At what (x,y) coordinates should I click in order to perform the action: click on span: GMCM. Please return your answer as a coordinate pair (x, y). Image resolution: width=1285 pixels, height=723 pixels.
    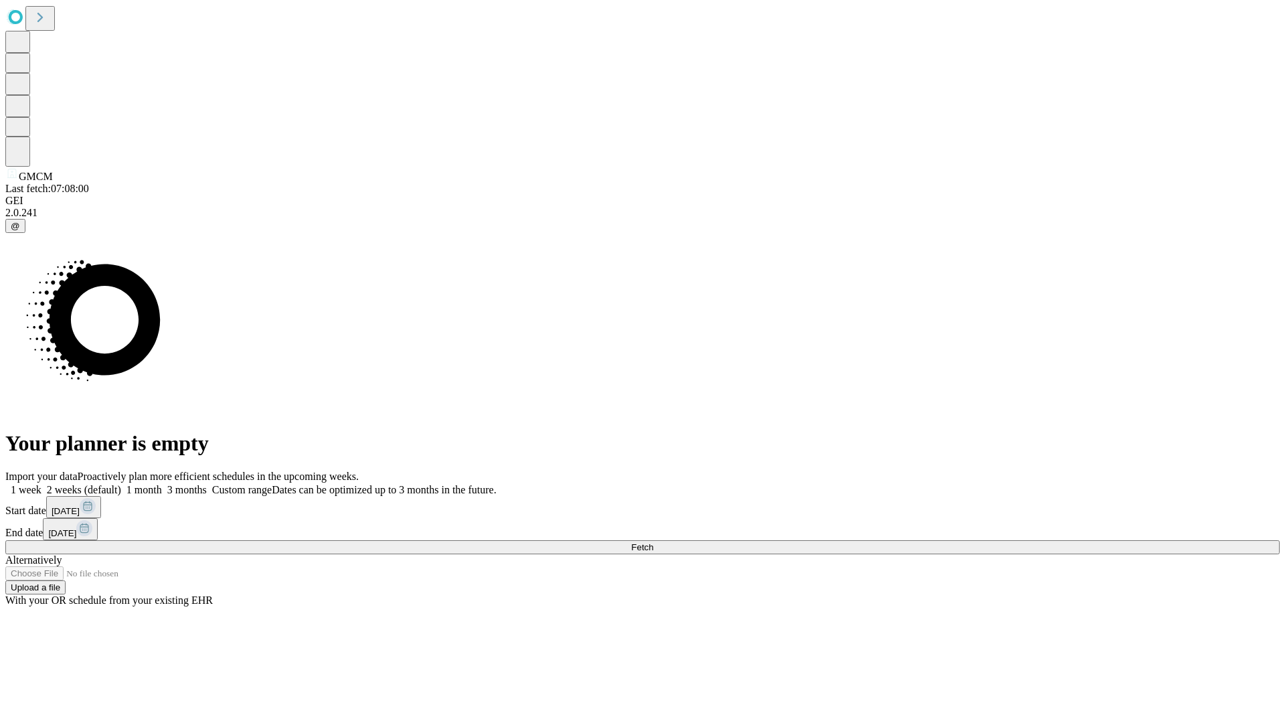
    Looking at the image, I should click on (35, 176).